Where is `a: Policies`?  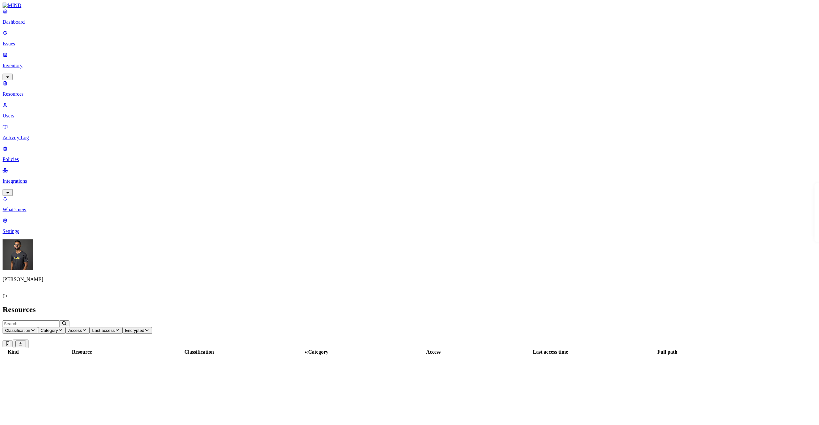 a: Policies is located at coordinates (409, 154).